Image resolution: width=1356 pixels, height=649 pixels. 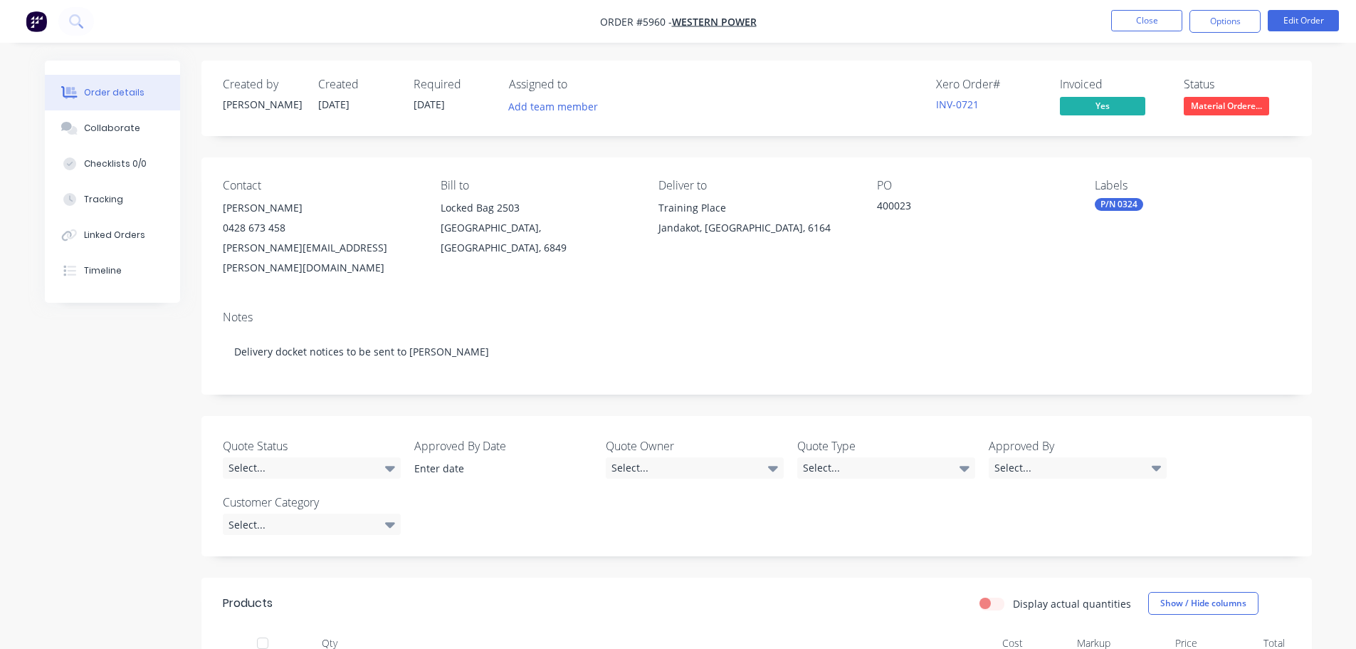 I want to click on label: Approved By Date, so click(x=503, y=446).